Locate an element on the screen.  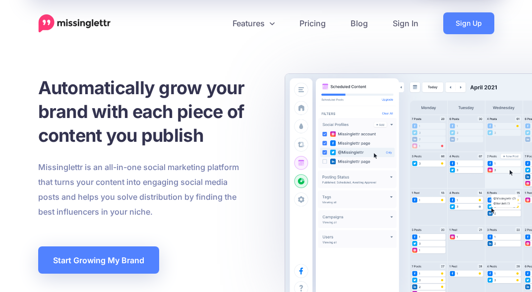
a: Sign In is located at coordinates (406, 23).